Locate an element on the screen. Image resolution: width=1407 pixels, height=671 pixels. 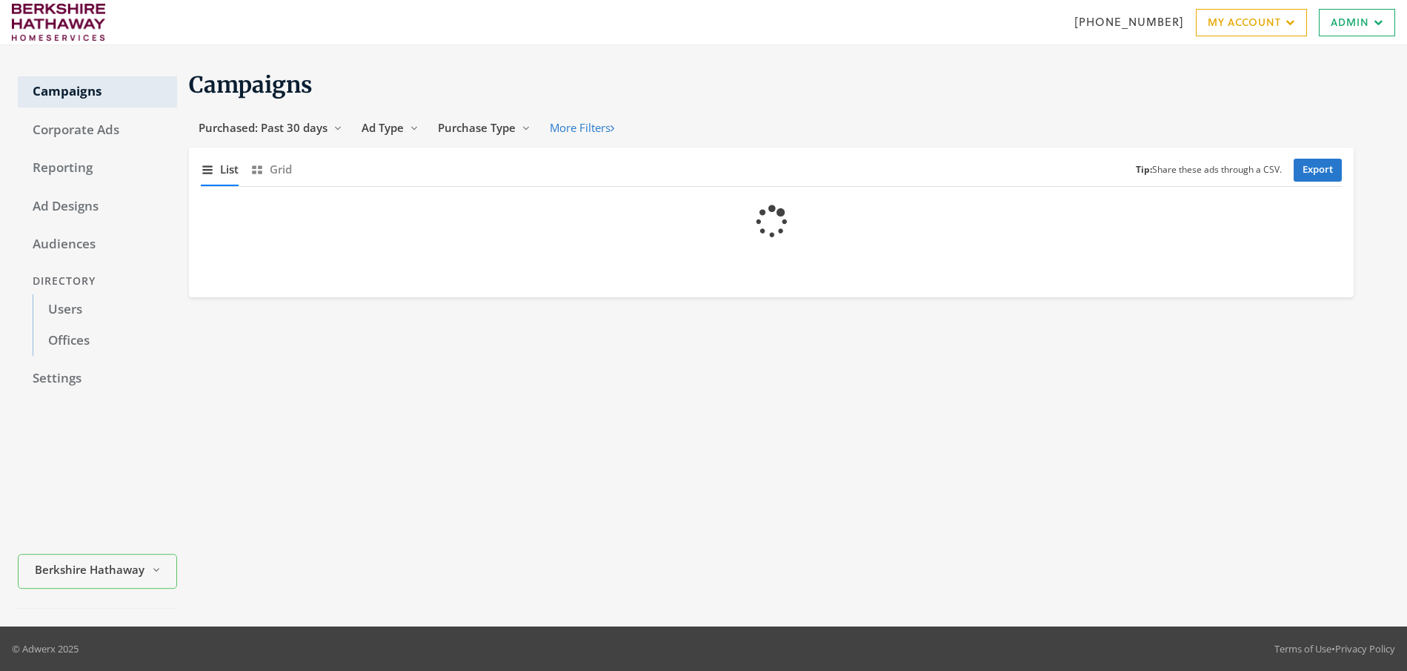
a: Settings is located at coordinates (97, 379).